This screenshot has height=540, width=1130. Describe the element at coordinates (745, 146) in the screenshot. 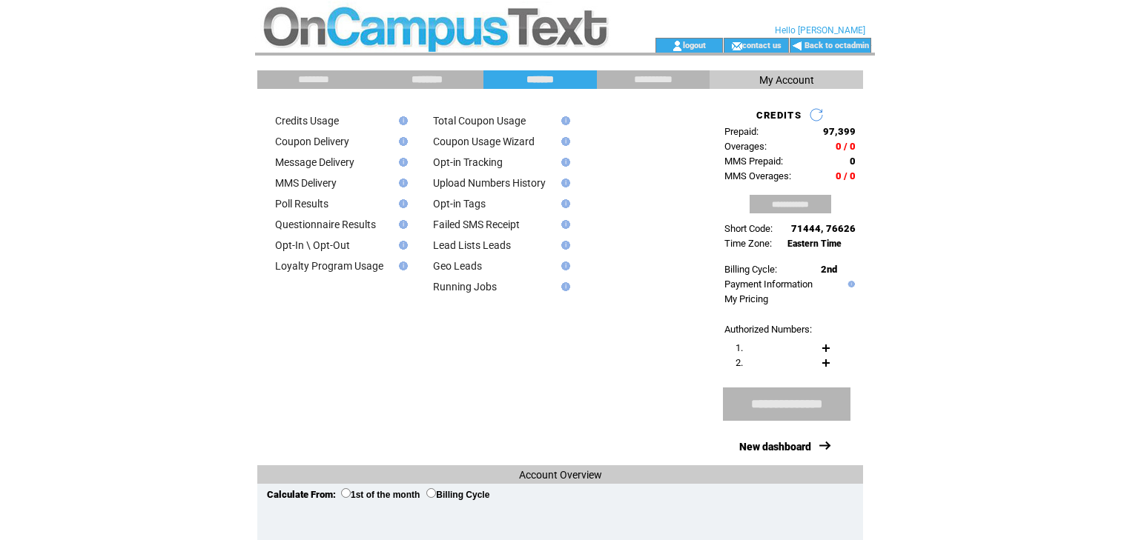

I see `span: Overages:` at that location.